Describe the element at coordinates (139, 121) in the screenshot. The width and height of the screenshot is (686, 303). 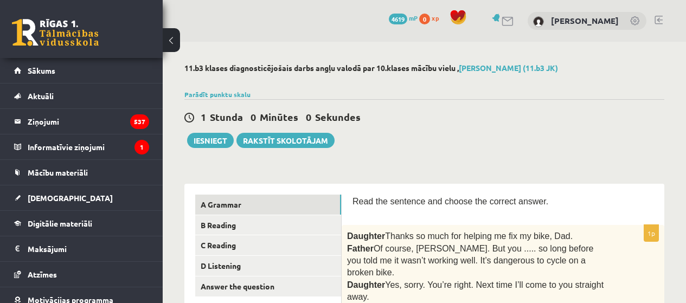
I see `i: 537` at that location.